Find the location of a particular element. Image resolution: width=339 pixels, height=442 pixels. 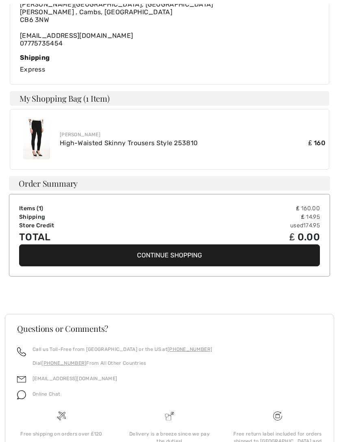

td: ₤ 14.95 is located at coordinates (250, 217).